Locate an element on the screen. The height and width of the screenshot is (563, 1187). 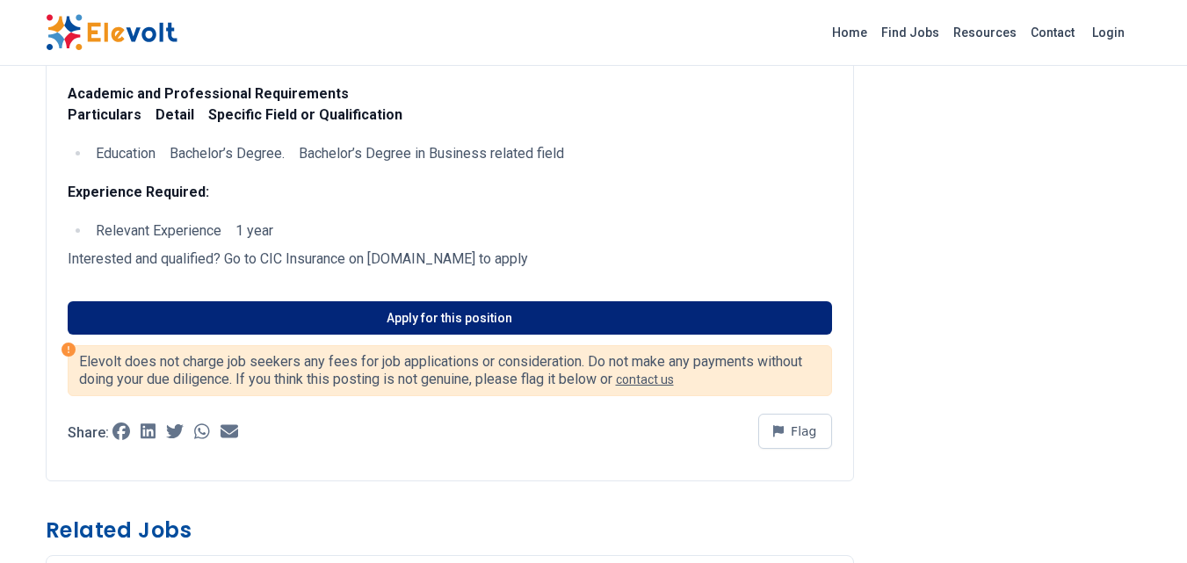
li: Relevant Experience 1 year is located at coordinates (461, 231).